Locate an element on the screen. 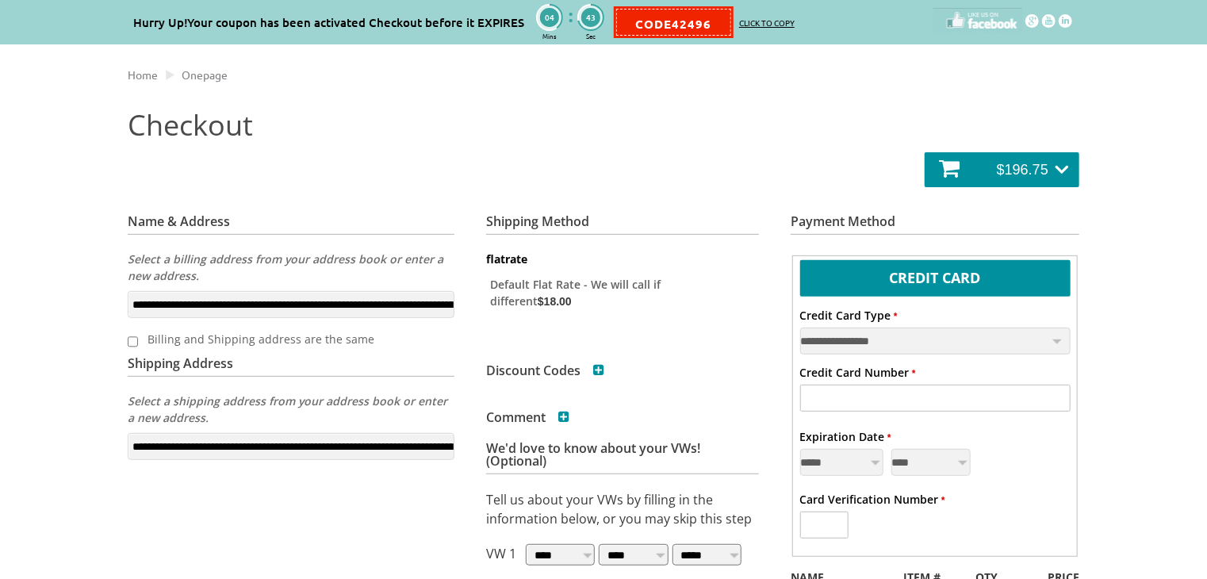  div: Mins is located at coordinates (549, 36).